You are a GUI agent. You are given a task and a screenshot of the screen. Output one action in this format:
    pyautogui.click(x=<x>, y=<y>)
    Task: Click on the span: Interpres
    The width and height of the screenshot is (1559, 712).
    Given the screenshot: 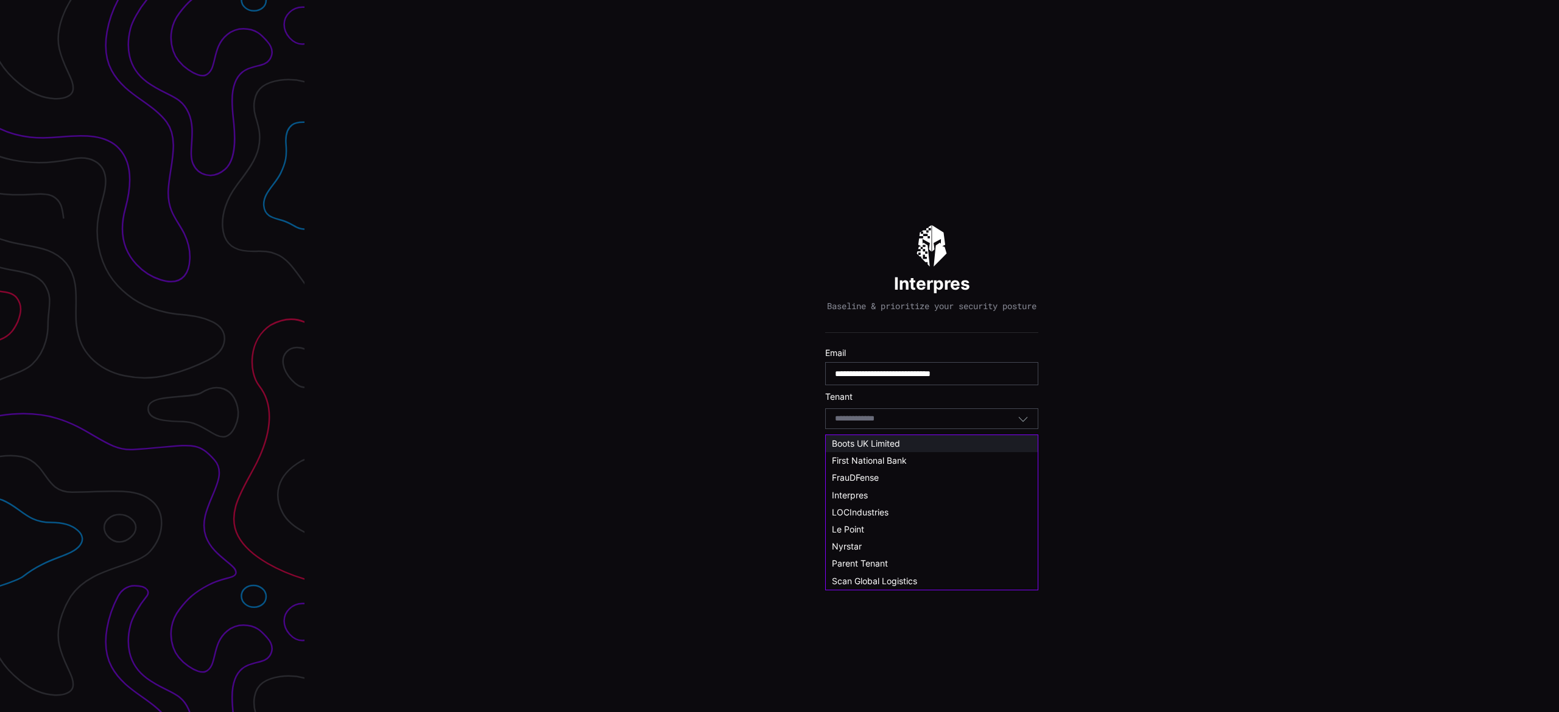 What is the action you would take?
    pyautogui.click(x=849, y=495)
    